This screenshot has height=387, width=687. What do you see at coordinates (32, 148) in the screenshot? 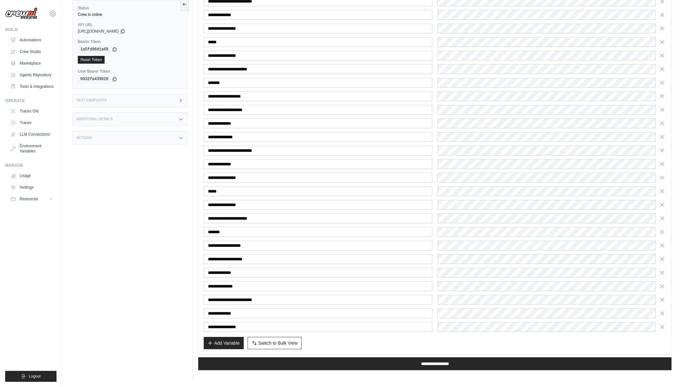
I see `a: Environment Variables` at bounding box center [32, 148].